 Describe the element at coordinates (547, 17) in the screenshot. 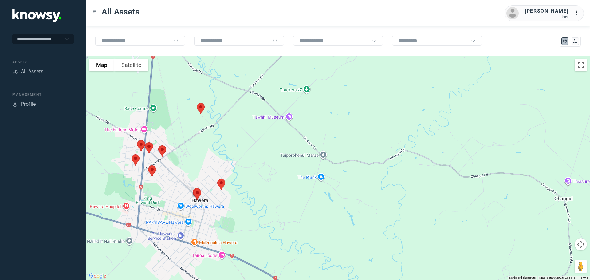

I see `div: User` at that location.